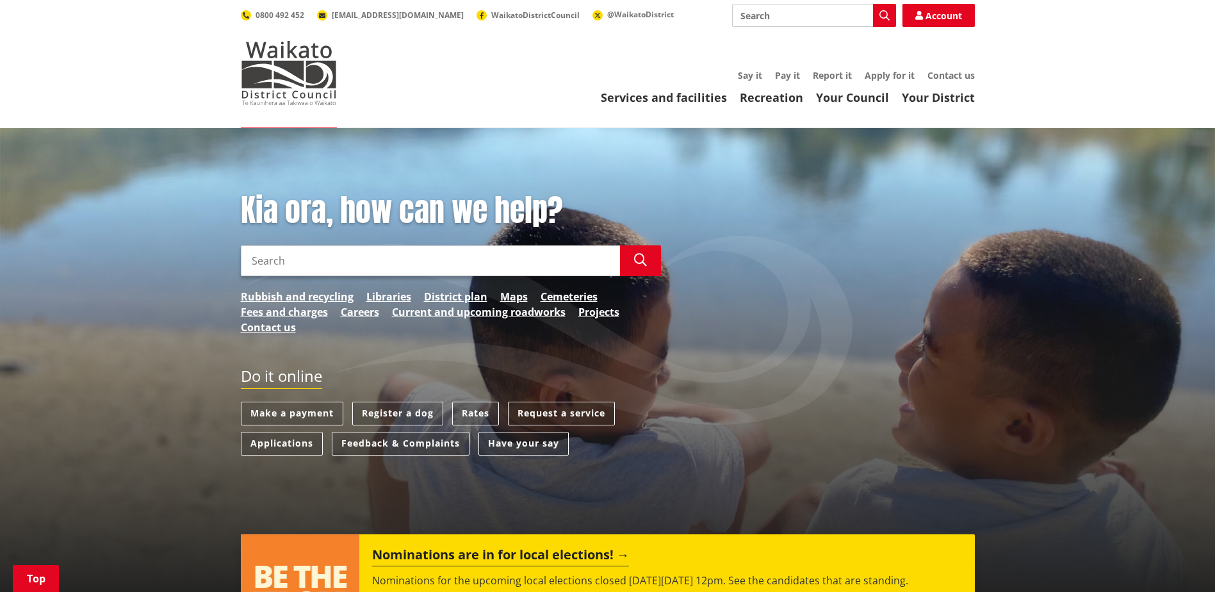  Describe the element at coordinates (280, 15) in the screenshot. I see `span: 0800 492 452` at that location.